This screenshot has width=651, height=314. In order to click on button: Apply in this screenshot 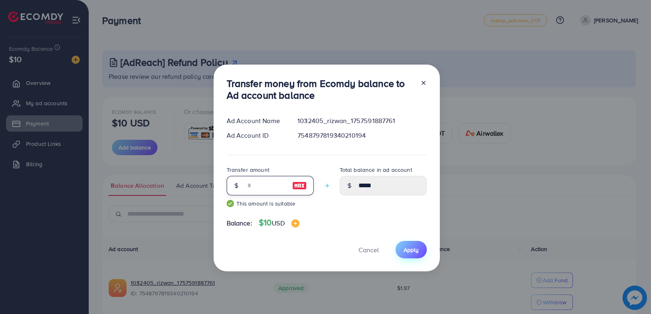, I will do `click(411, 250)`.